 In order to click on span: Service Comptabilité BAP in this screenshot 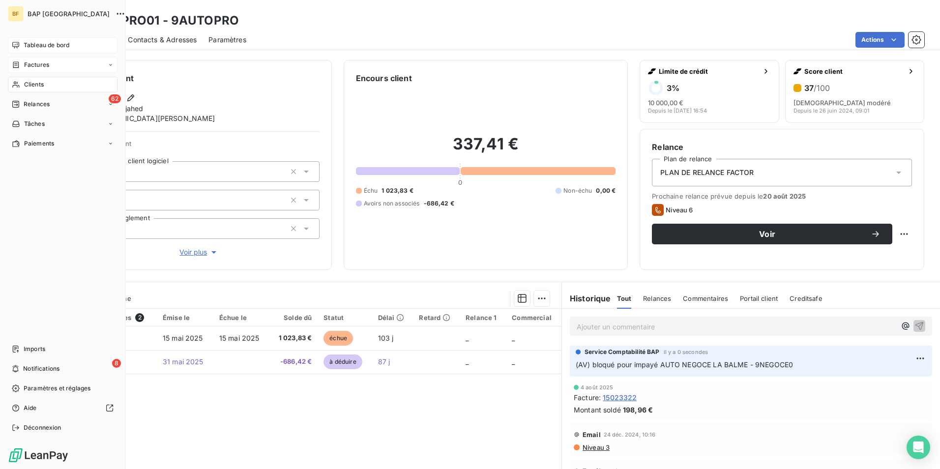, I will do `click(622, 352)`.